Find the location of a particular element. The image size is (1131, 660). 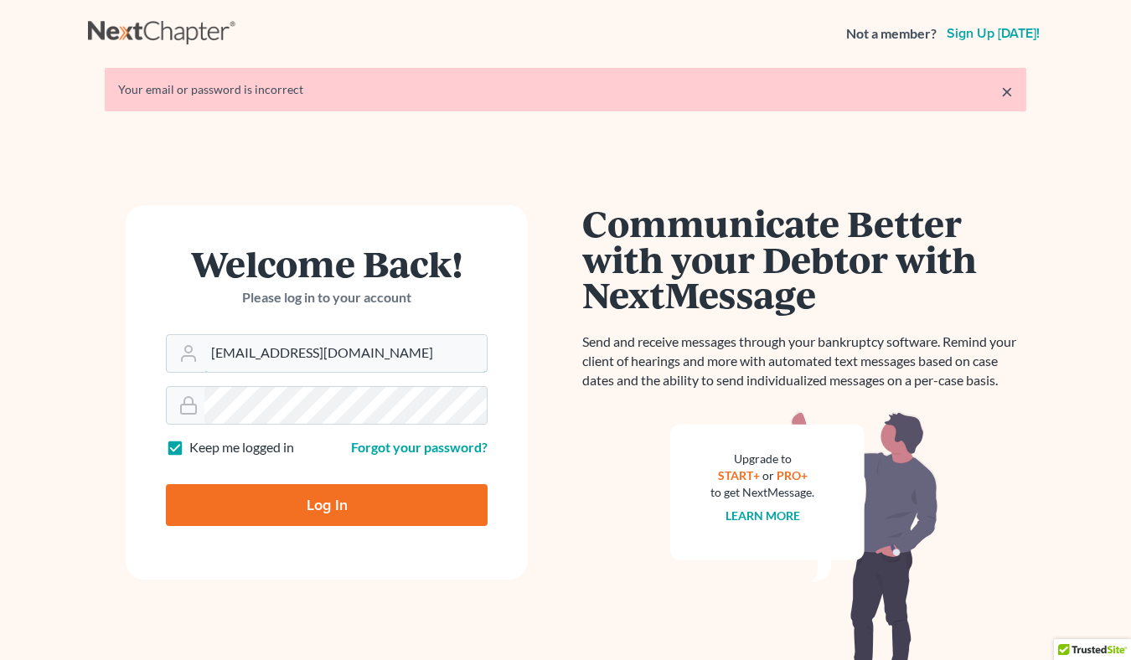

h1: Communicate Better with your Debtor with NextMessage is located at coordinates (804, 259).